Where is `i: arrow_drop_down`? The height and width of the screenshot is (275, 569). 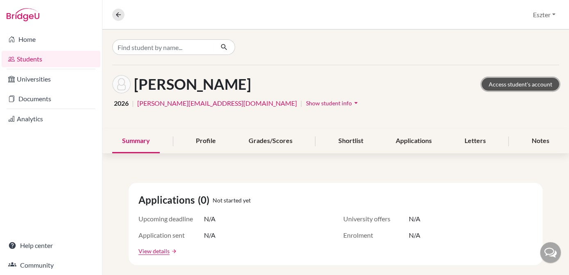
i: arrow_drop_down is located at coordinates (356, 103).